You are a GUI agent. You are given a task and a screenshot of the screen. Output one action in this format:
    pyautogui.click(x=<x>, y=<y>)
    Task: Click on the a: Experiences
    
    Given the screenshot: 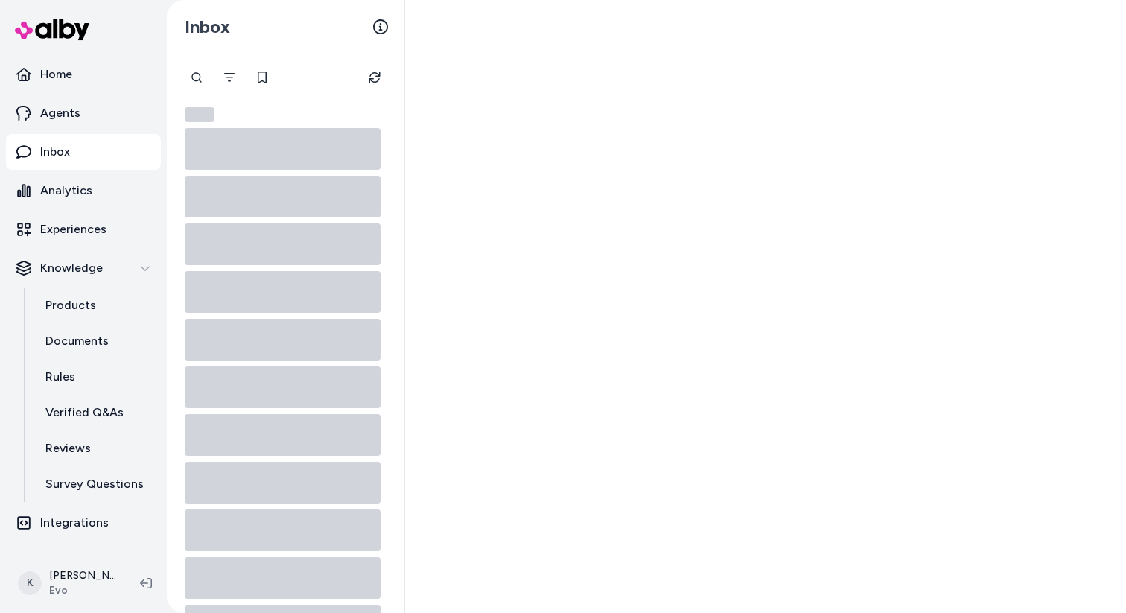 What is the action you would take?
    pyautogui.click(x=83, y=229)
    